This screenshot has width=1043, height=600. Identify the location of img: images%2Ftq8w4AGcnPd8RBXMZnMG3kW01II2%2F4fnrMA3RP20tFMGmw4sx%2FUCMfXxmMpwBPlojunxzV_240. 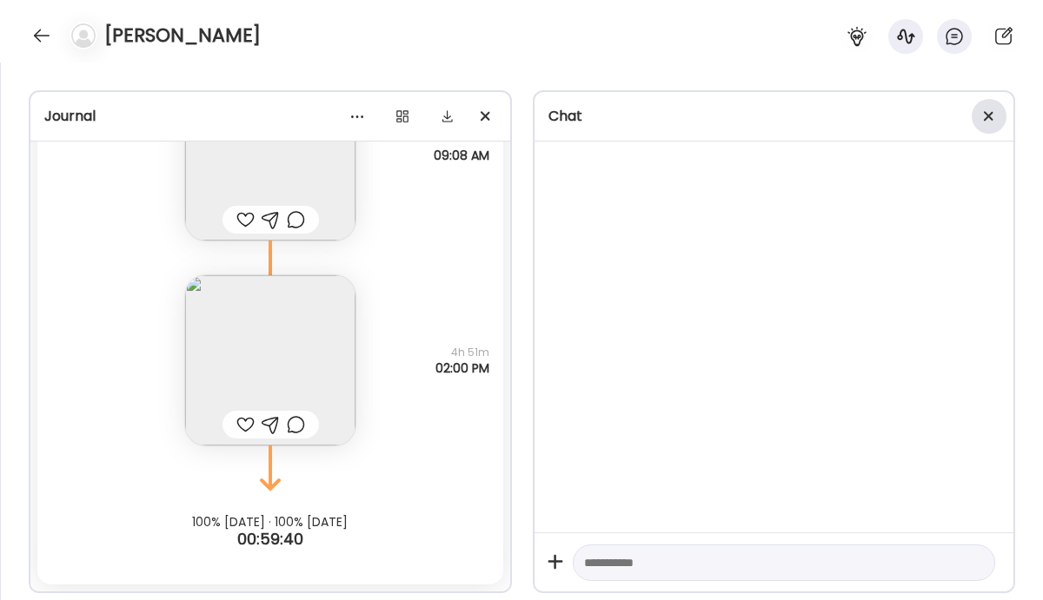
(270, 156).